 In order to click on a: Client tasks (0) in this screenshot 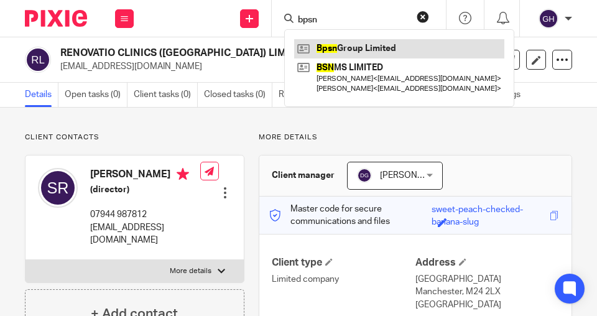, I will do `click(165, 95)`.